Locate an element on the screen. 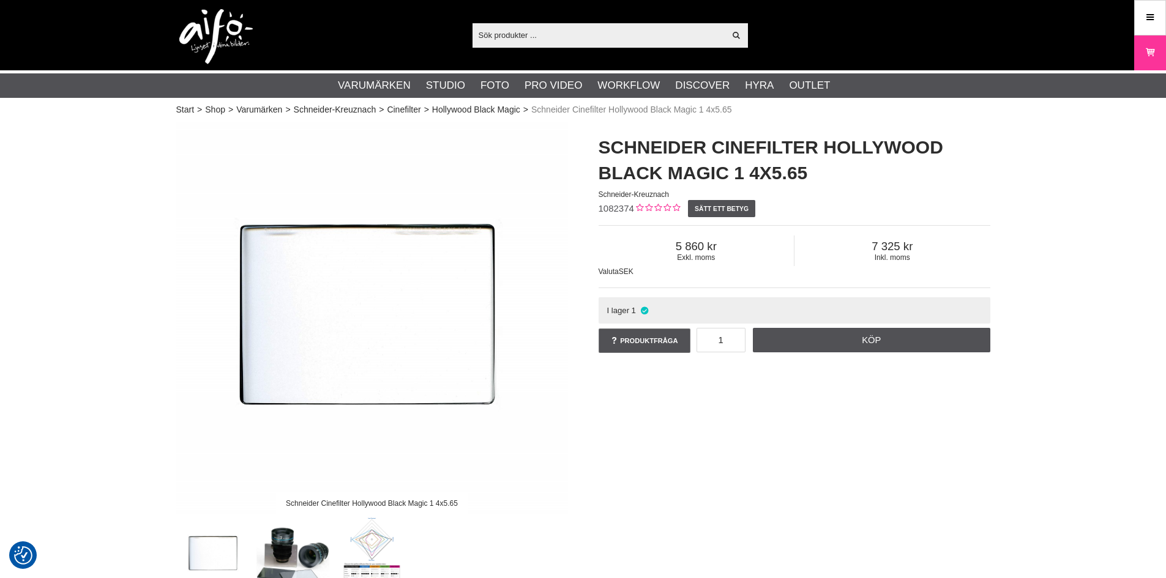 The image size is (1166, 578). a: Foto is located at coordinates (494, 86).